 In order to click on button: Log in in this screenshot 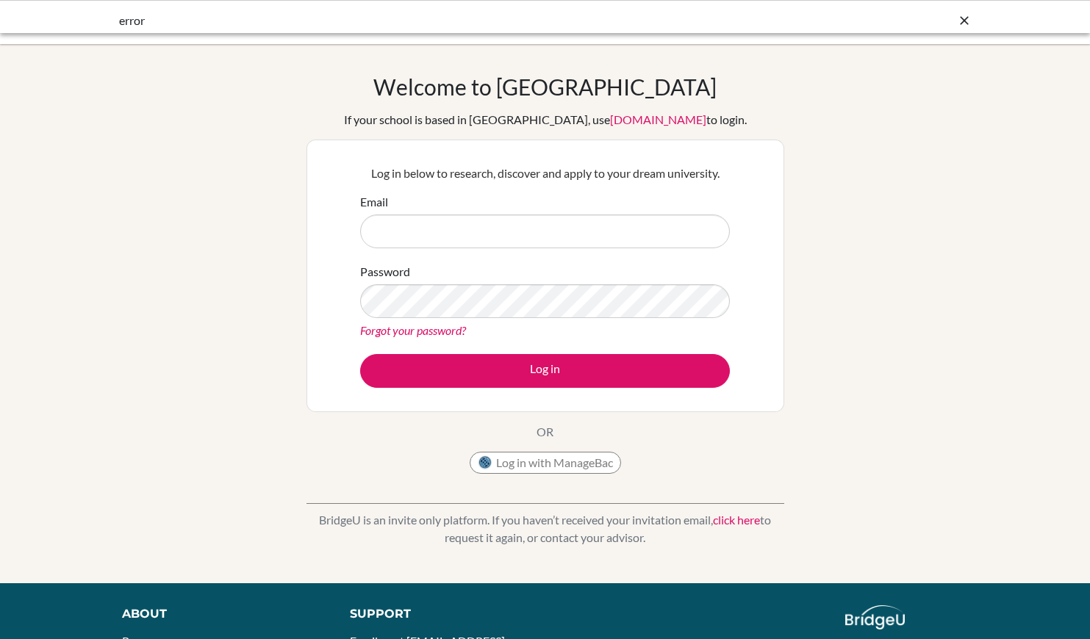, I will do `click(545, 371)`.